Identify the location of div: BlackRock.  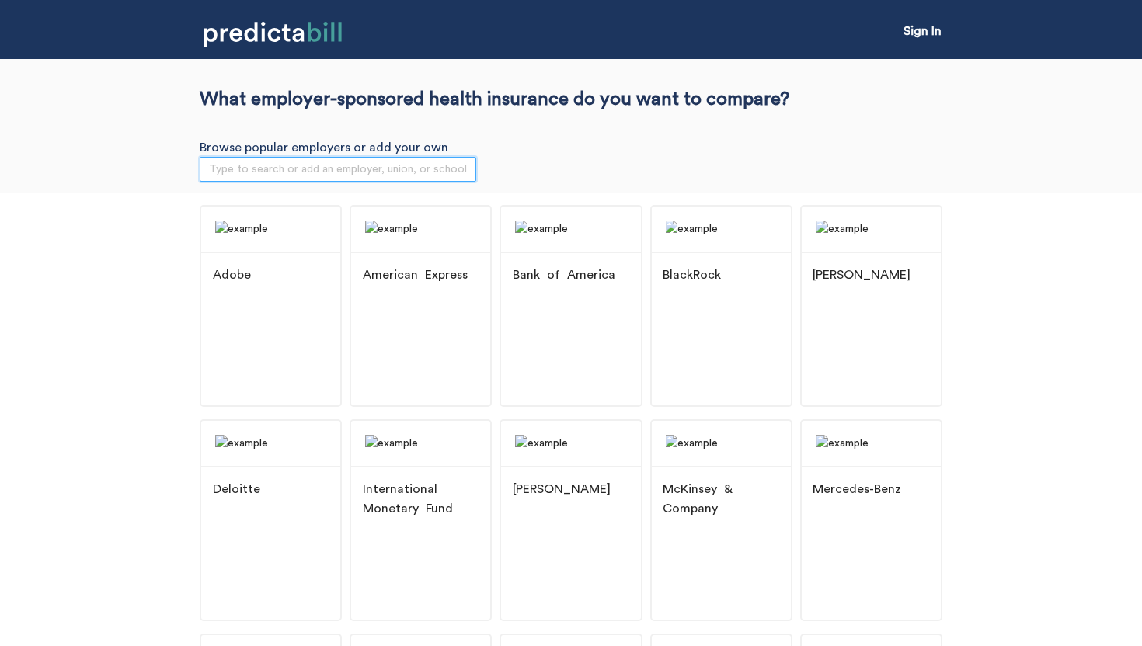
(692, 275).